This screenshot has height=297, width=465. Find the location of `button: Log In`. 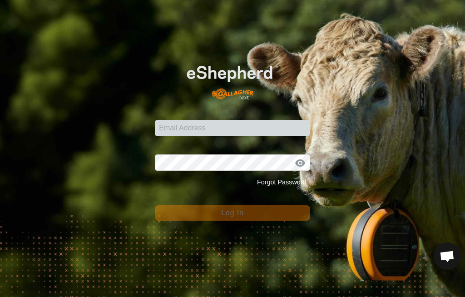

button: Log In is located at coordinates (232, 213).